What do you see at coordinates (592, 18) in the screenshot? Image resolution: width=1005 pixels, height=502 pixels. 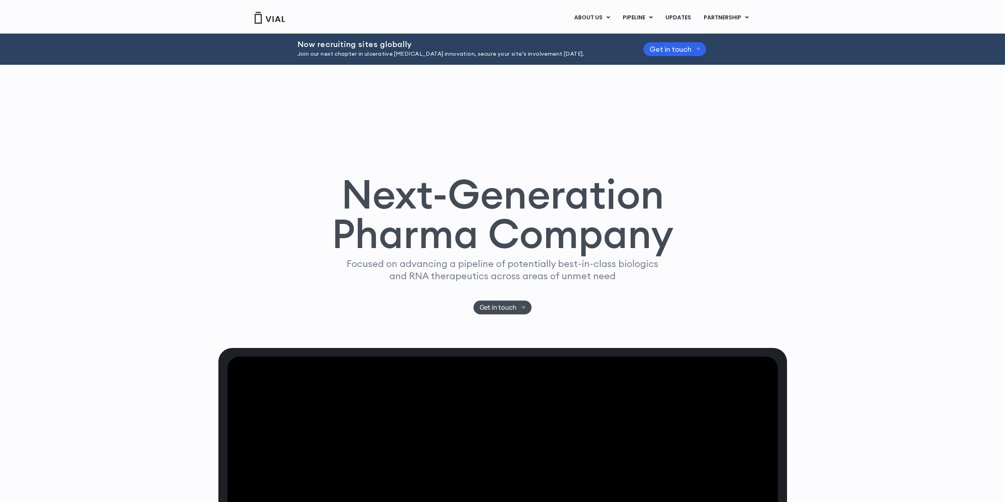 I see `a: ABOUT USMenu Toggle` at bounding box center [592, 18].